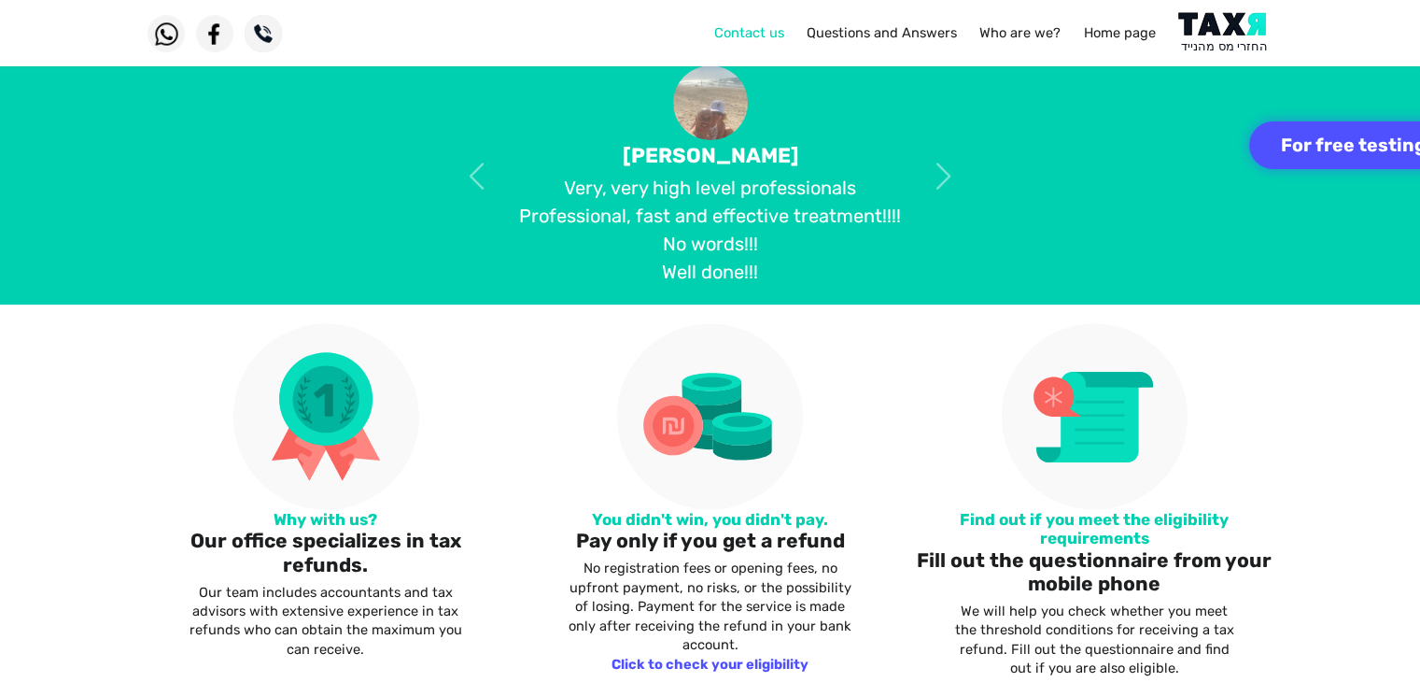  What do you see at coordinates (263, 34) in the screenshot?
I see `img: Phone` at bounding box center [263, 34].